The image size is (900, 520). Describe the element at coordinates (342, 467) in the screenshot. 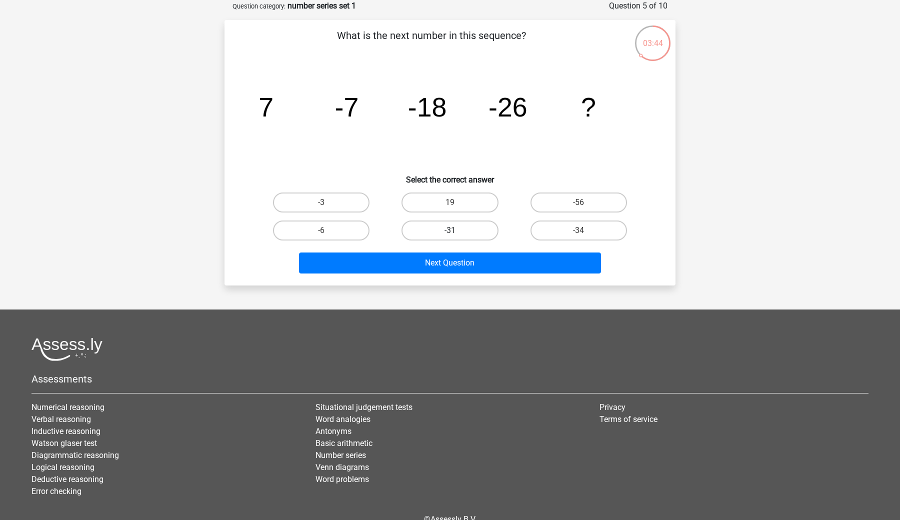

I see `a: Venn diagrams` at that location.